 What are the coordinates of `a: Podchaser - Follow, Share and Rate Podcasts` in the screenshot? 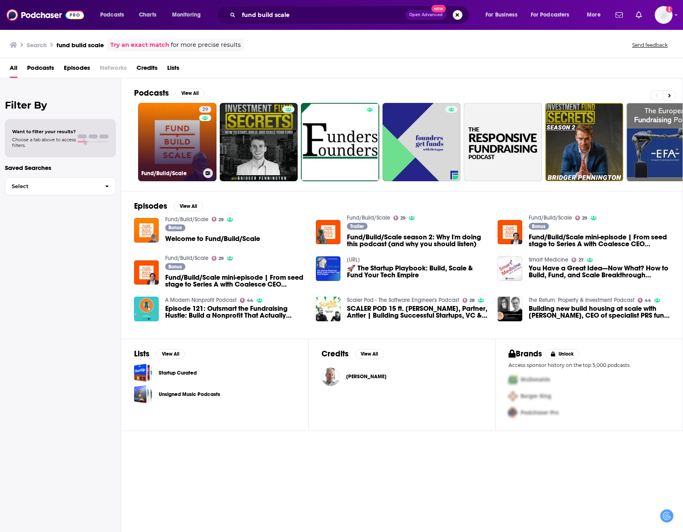 It's located at (45, 15).